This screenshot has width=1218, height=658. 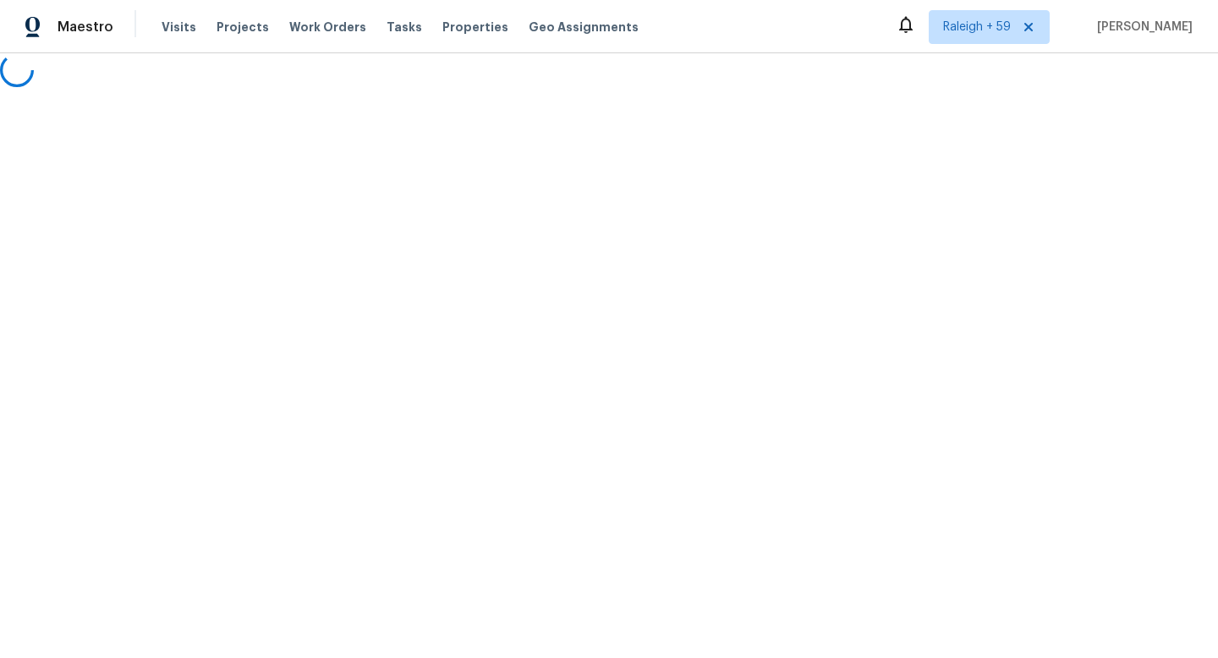 I want to click on span: Geo Assignments, so click(x=584, y=27).